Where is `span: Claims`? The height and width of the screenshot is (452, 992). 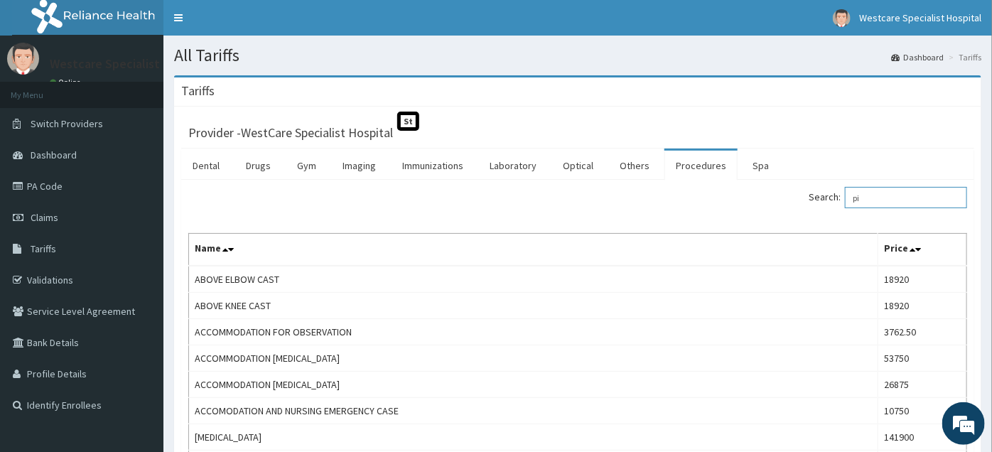
span: Claims is located at coordinates (44, 218).